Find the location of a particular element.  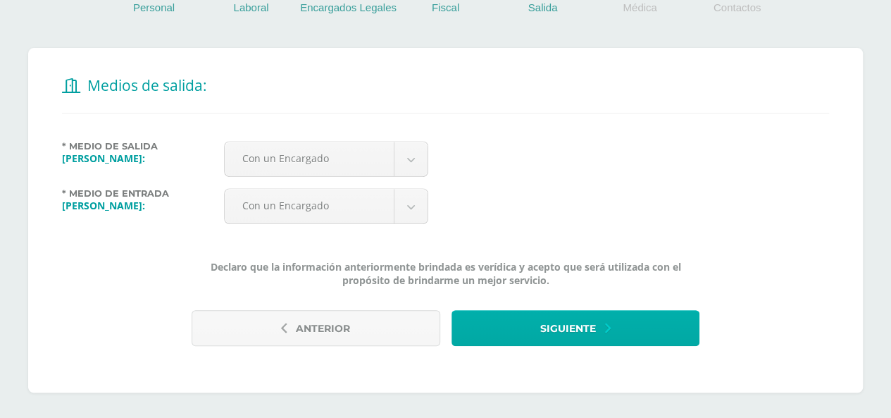

span: Encargados Legales is located at coordinates (348, 7).